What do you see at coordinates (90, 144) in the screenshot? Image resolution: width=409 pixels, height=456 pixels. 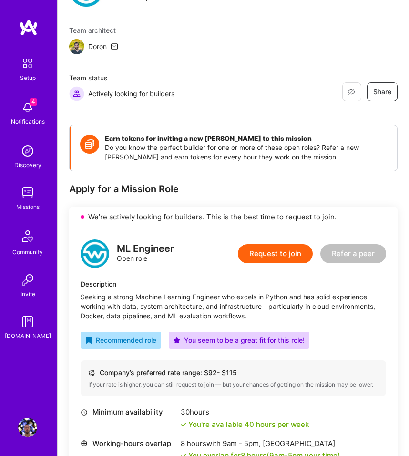 I see `img: Token icon` at bounding box center [90, 144].